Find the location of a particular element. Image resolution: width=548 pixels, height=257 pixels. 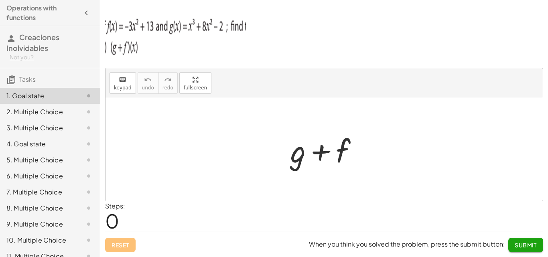

button: Submit is located at coordinates (525, 245).